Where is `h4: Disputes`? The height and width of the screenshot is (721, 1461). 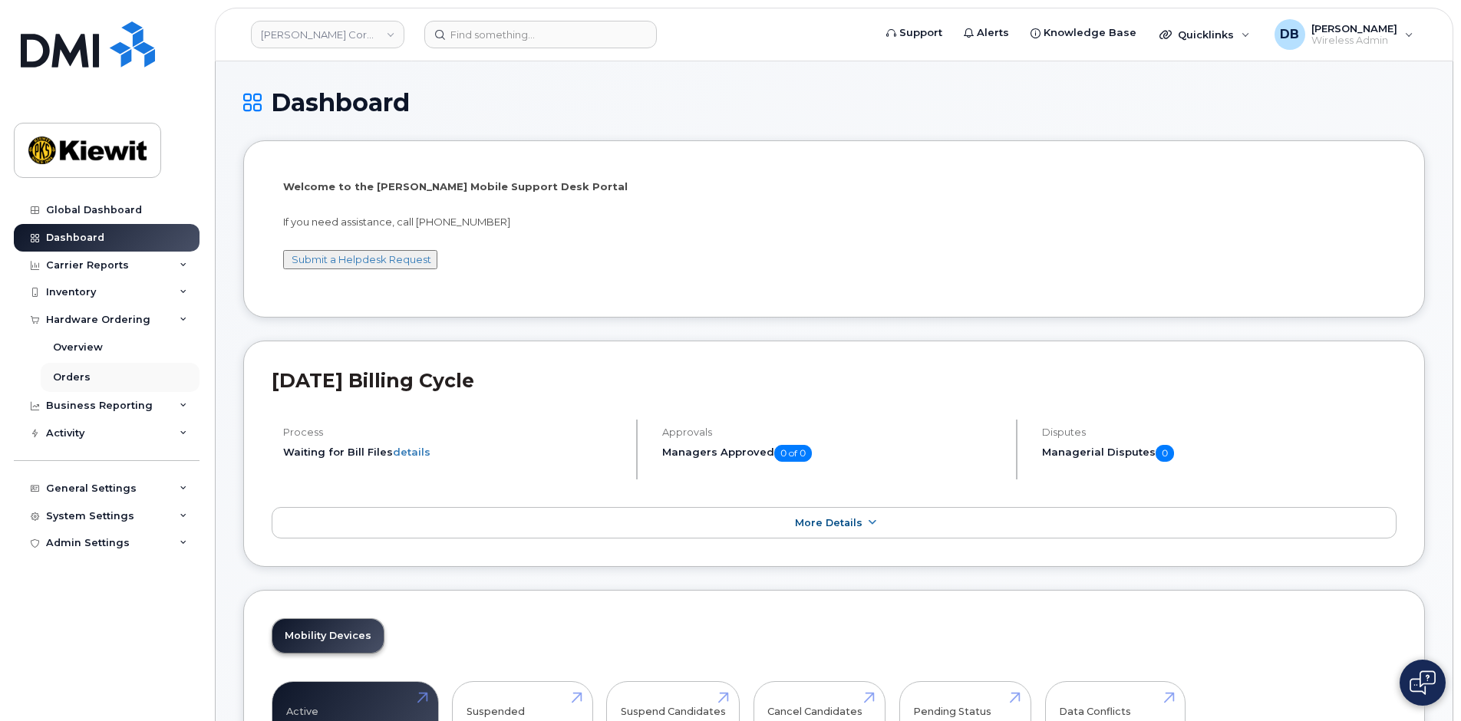
h4: Disputes is located at coordinates (1219, 432).